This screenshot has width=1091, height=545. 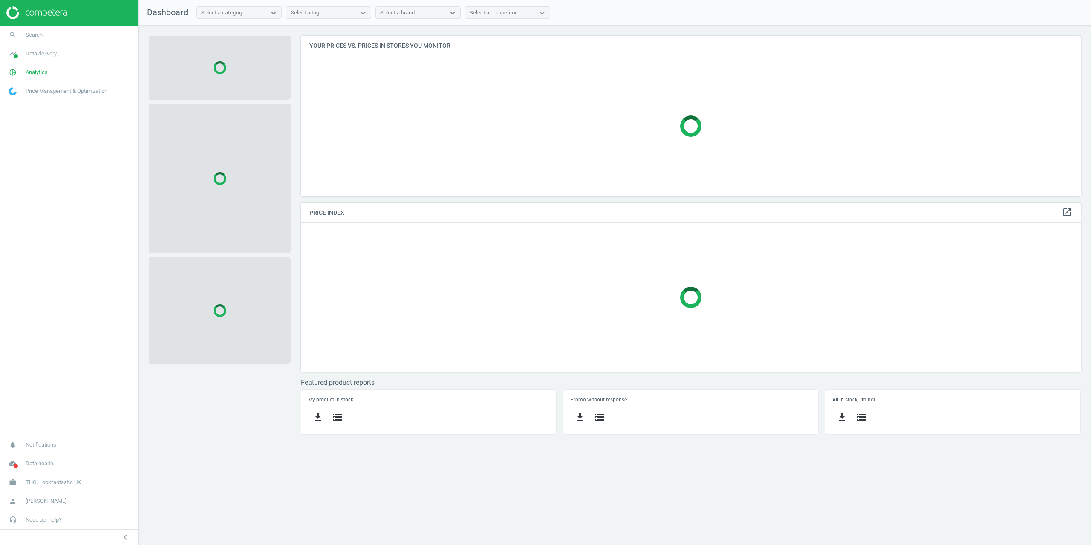 What do you see at coordinates (691, 46) in the screenshot?
I see `h4: Your prices vs. prices in stores you monitor` at bounding box center [691, 46].